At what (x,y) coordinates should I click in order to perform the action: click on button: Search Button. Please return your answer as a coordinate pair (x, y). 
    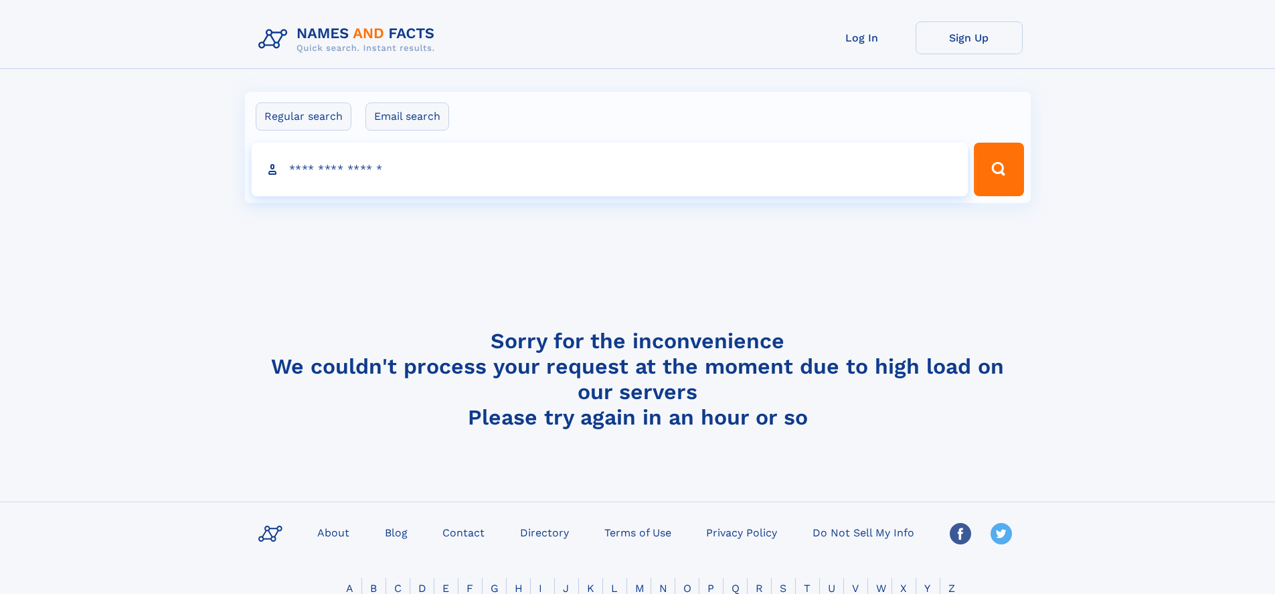
    Looking at the image, I should click on (999, 169).